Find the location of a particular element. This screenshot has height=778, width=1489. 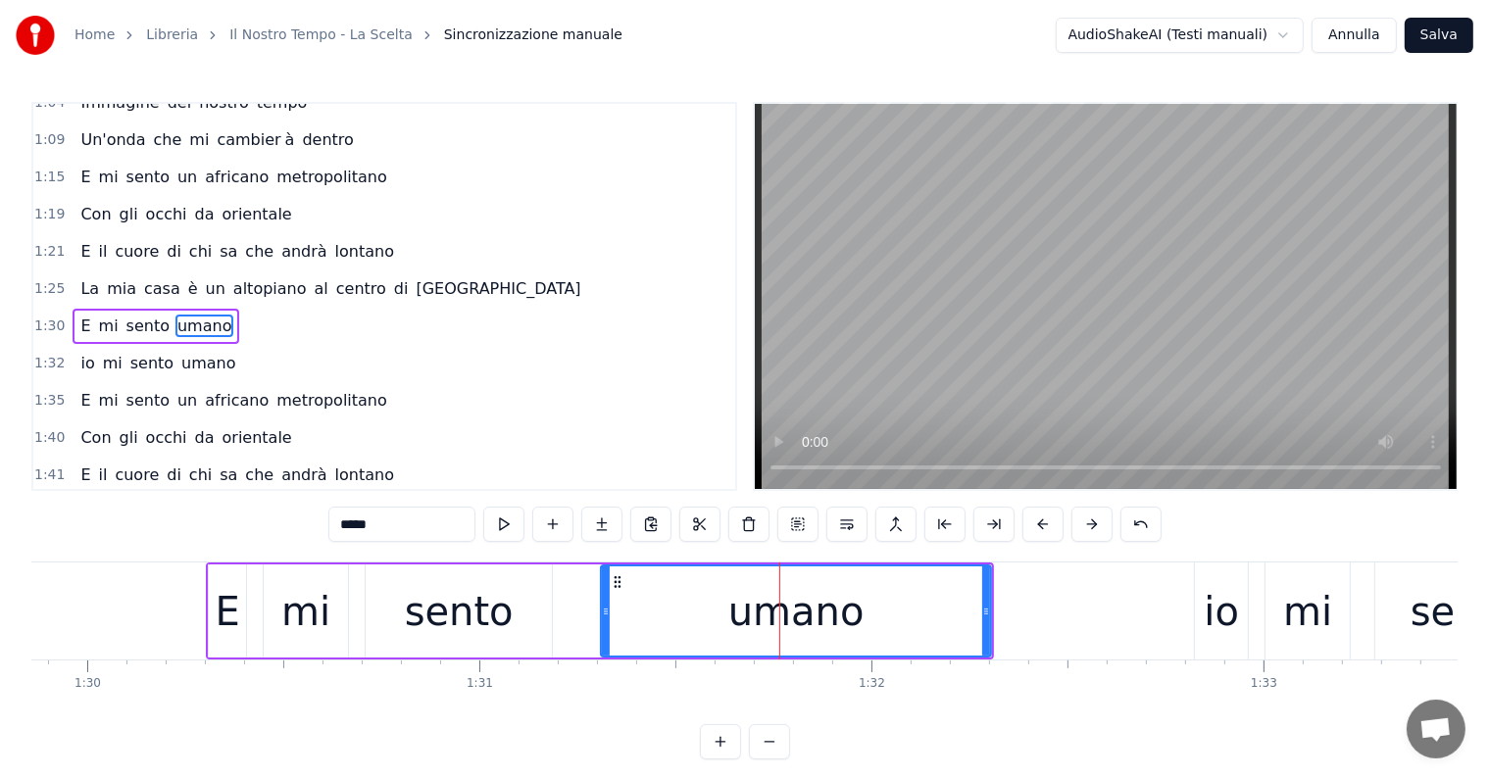

span: La is located at coordinates (89, 288).